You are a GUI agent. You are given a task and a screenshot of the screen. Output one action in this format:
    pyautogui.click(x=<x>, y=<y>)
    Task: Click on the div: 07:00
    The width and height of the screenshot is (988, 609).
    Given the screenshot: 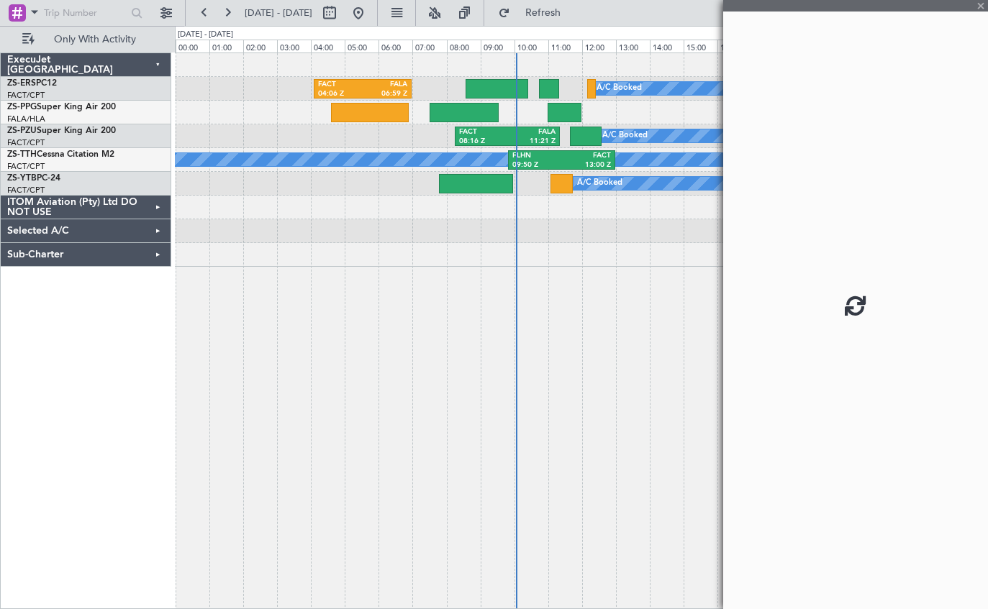 What is the action you would take?
    pyautogui.click(x=429, y=46)
    